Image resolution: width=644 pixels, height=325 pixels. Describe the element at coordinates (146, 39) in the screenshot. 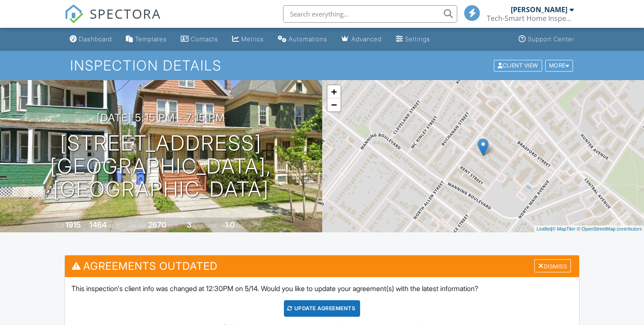

I see `a: Templates` at that location.